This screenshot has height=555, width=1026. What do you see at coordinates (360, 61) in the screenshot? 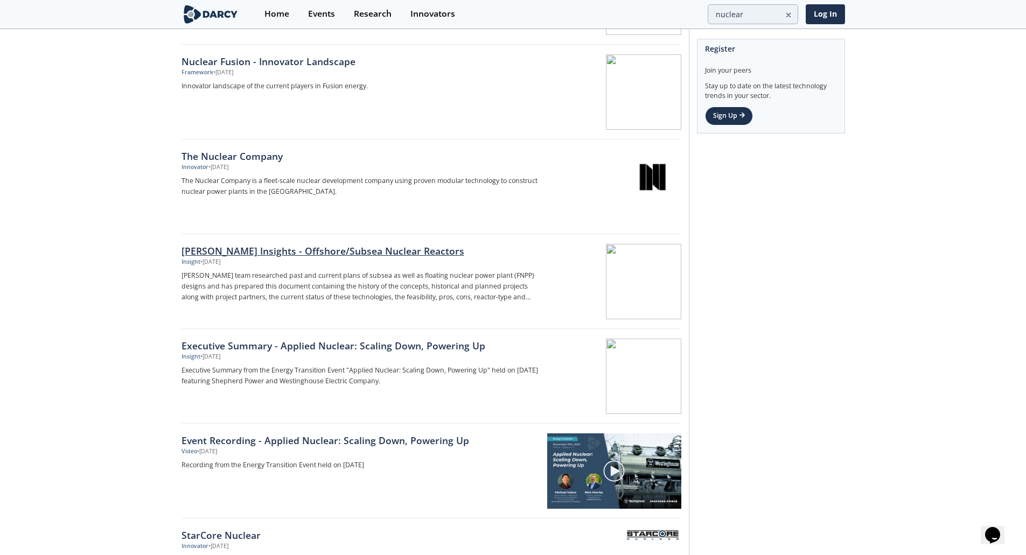
I see `div: Nuclear Fusion - Innovator Landscape` at bounding box center [360, 61].